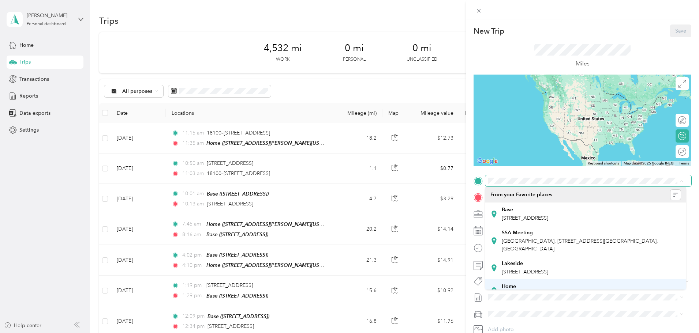  What do you see at coordinates (488, 161) in the screenshot?
I see `img: Google` at bounding box center [488, 161].